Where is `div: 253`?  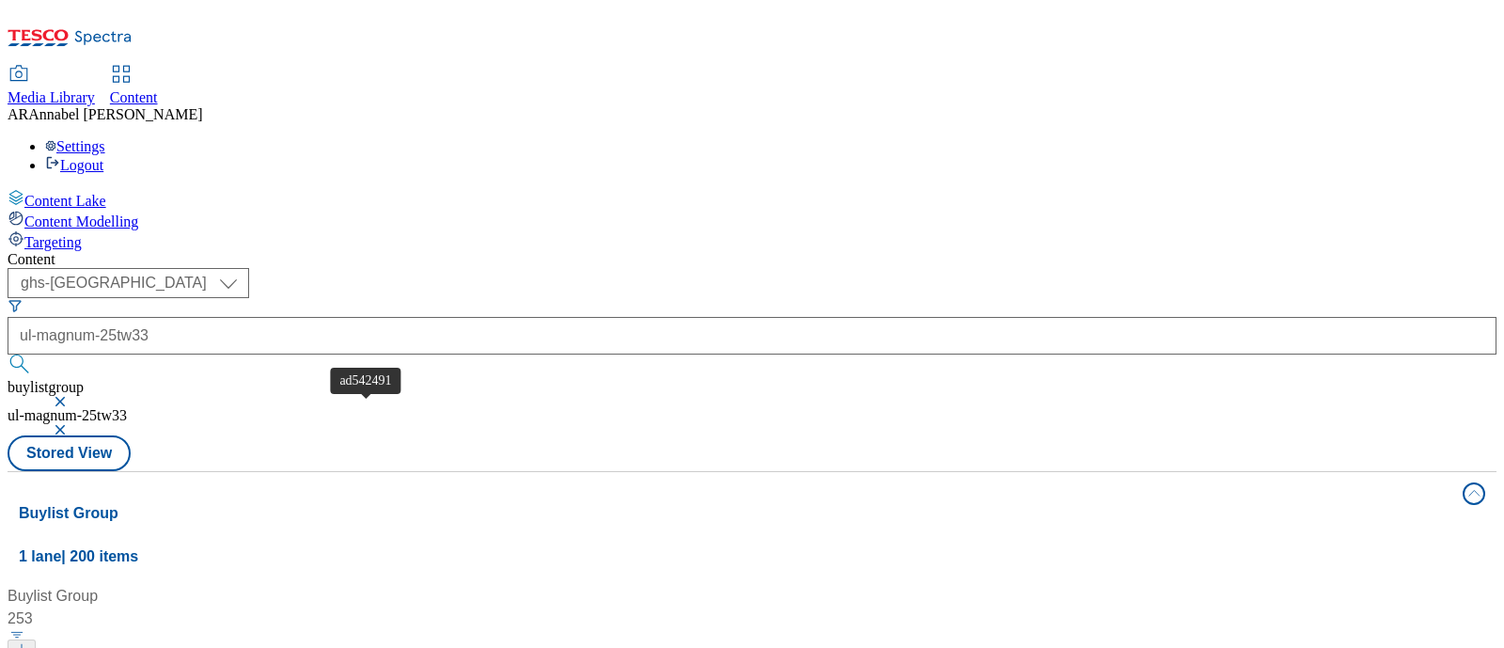
div: 253 is located at coordinates (129, 618).